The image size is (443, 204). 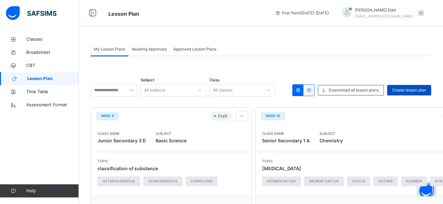 I want to click on span: Junior Secondary 3 D, so click(x=122, y=141).